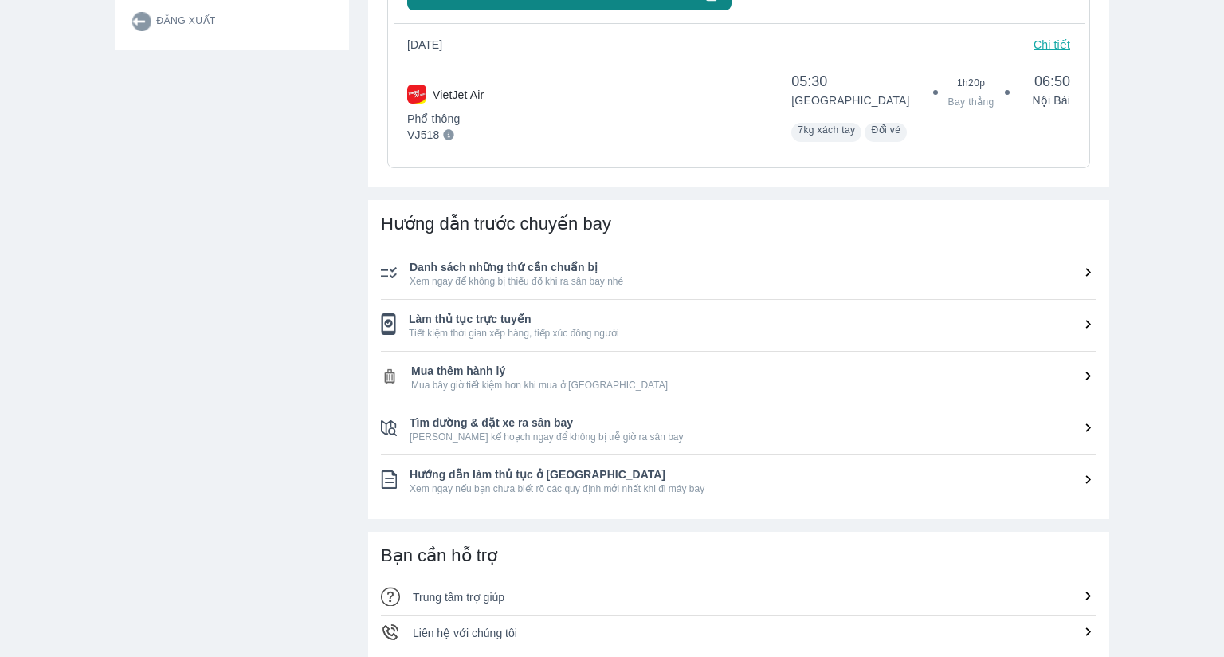  Describe the element at coordinates (753, 488) in the screenshot. I see `span: Xem ngay nếu bạn chưa biết rõ các quy định mới nhất khi đi máy bay` at that location.